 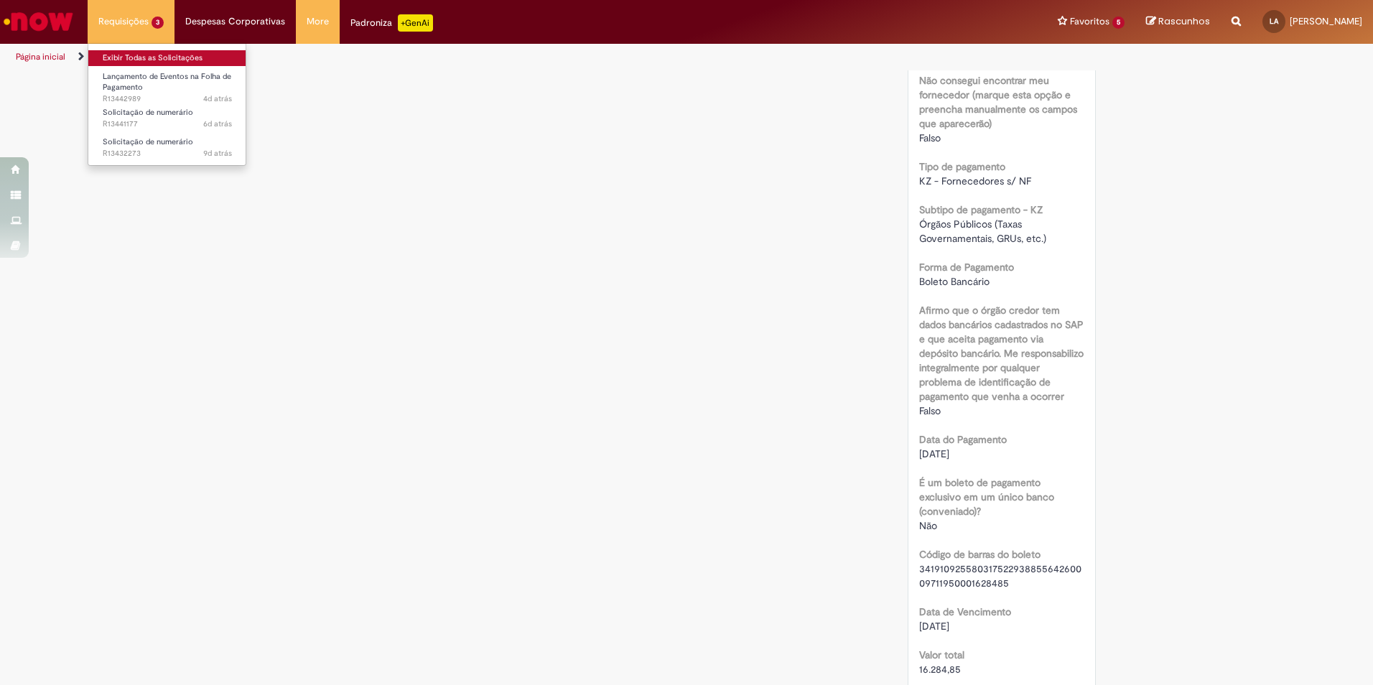 I want to click on span: 16.284,85, so click(x=940, y=669).